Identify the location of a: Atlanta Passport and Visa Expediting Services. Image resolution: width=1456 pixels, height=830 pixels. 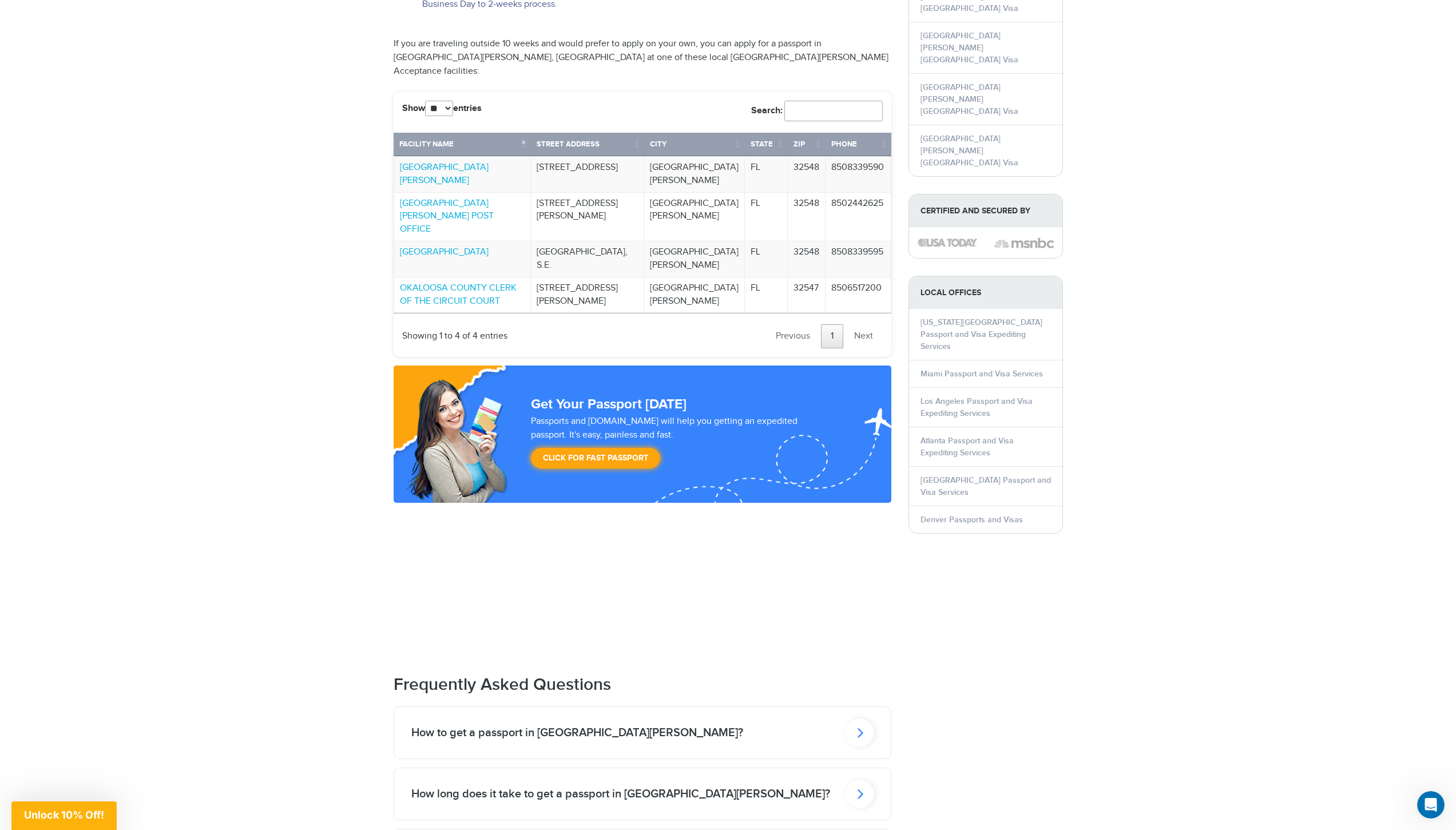
(967, 446).